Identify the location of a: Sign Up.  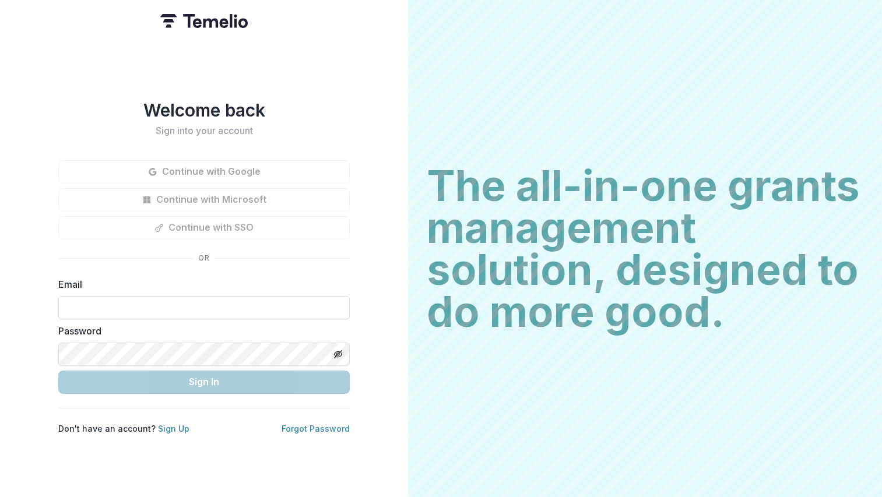
(174, 428).